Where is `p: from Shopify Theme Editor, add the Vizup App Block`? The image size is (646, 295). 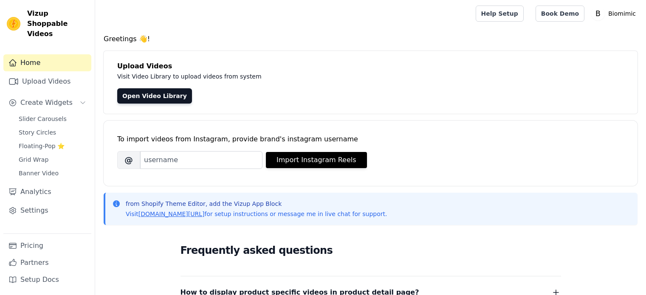
p: from Shopify Theme Editor, add the Vizup App Block is located at coordinates (256, 204).